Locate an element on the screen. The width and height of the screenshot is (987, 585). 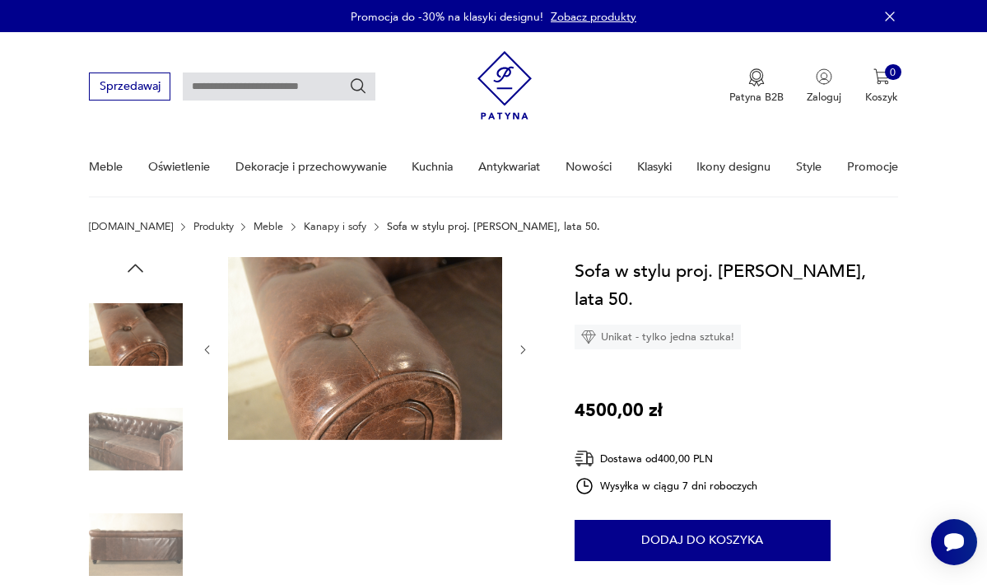
img: Ikona medalu is located at coordinates (757, 77).